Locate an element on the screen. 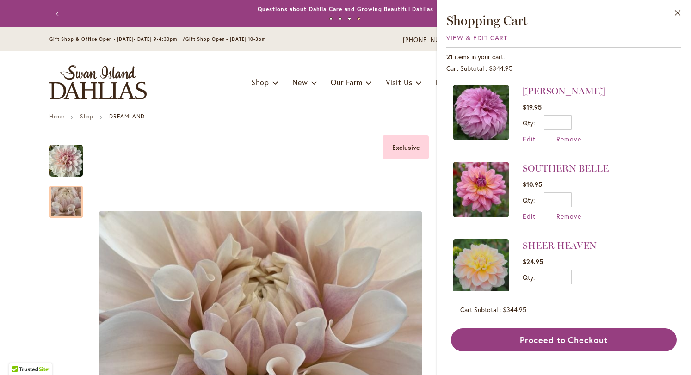 This screenshot has height=375, width=691. span: Our Farm is located at coordinates (346, 82).